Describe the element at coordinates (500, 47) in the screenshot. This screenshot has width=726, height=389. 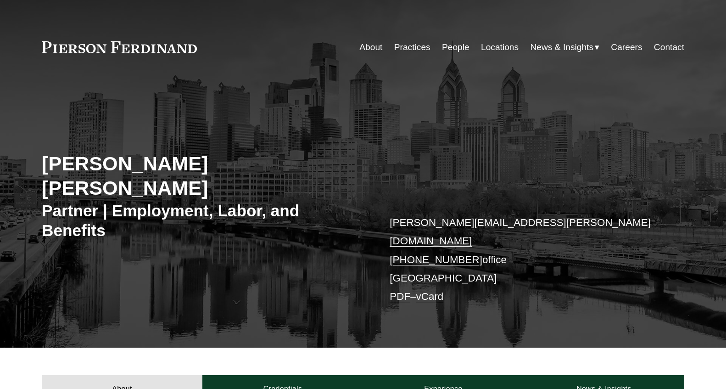
I see `a: Locations` at that location.